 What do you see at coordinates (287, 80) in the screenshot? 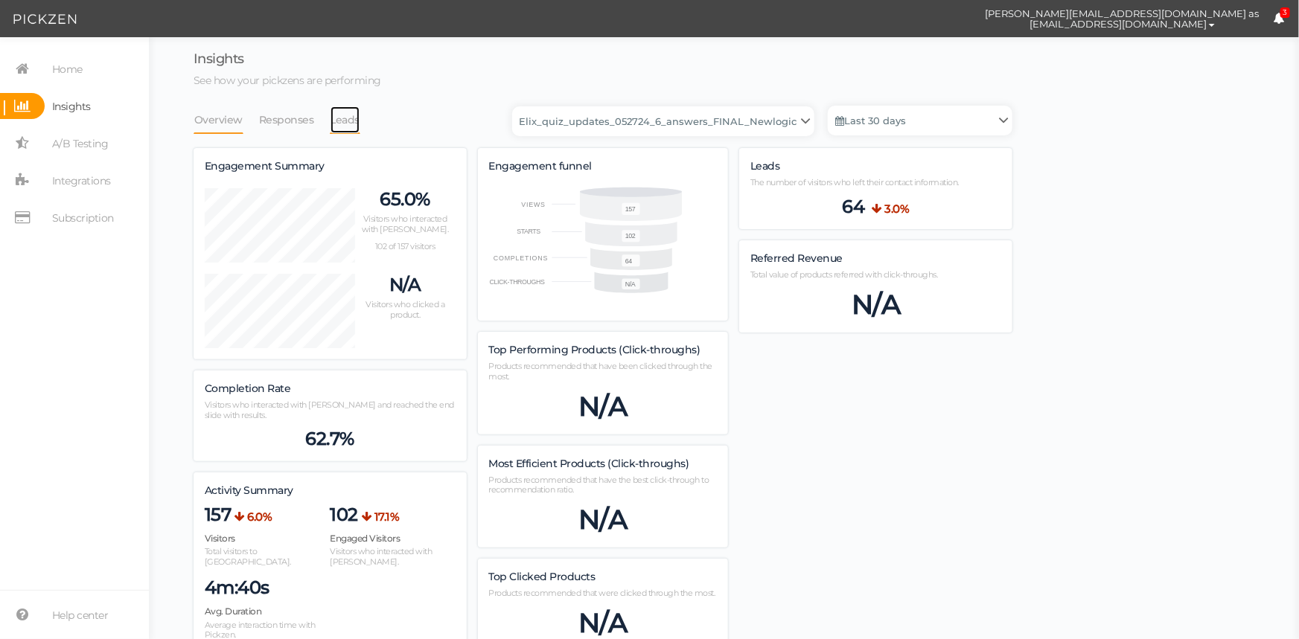
I see `span: See how your pickzens are performing` at bounding box center [287, 80].